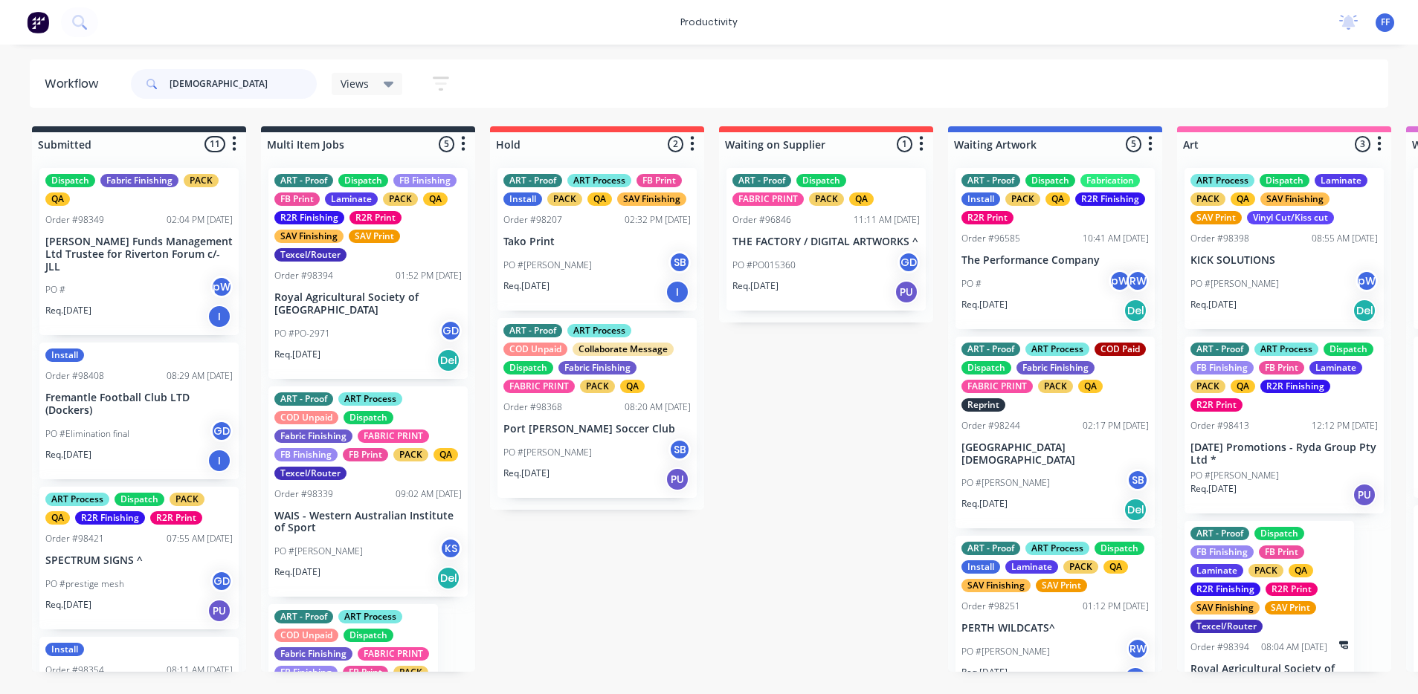  What do you see at coordinates (1110, 181) in the screenshot?
I see `div: Fabrication` at bounding box center [1110, 181].